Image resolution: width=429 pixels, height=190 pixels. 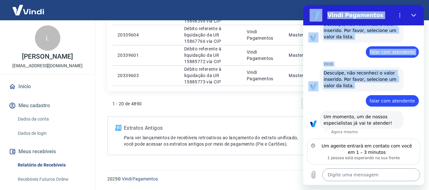 I want to click on img: ícone, so click(x=118, y=128).